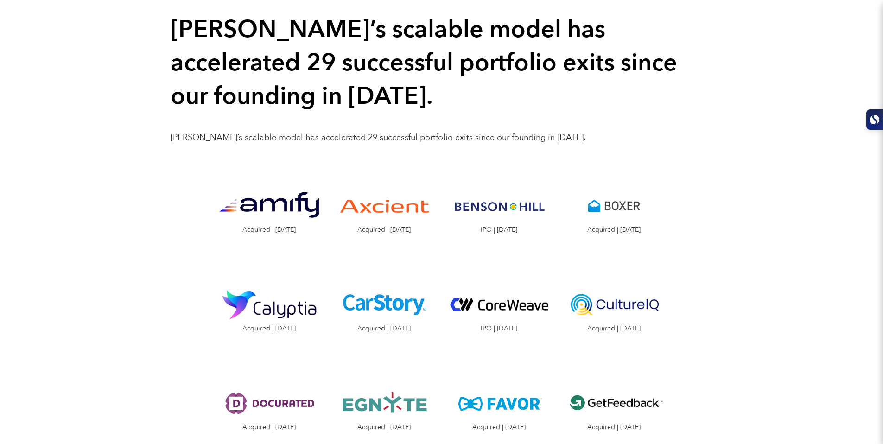  Describe the element at coordinates (269, 403) in the screenshot. I see `img: Docurated logo` at that location.